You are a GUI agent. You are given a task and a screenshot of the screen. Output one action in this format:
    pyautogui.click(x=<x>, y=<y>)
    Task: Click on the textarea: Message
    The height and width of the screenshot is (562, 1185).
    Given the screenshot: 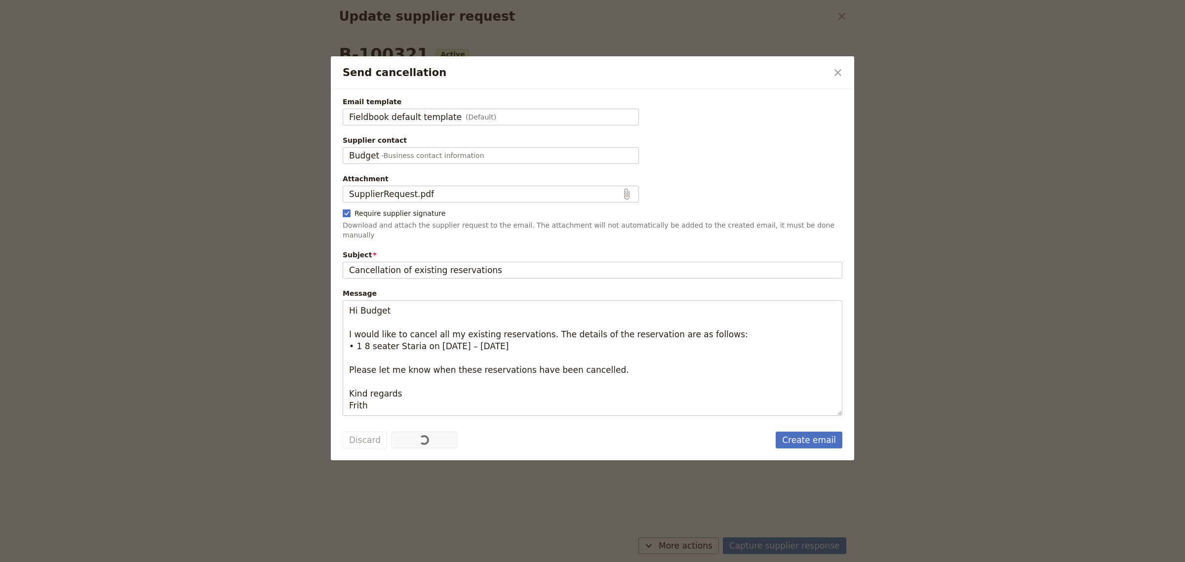 What is the action you would take?
    pyautogui.click(x=593, y=358)
    